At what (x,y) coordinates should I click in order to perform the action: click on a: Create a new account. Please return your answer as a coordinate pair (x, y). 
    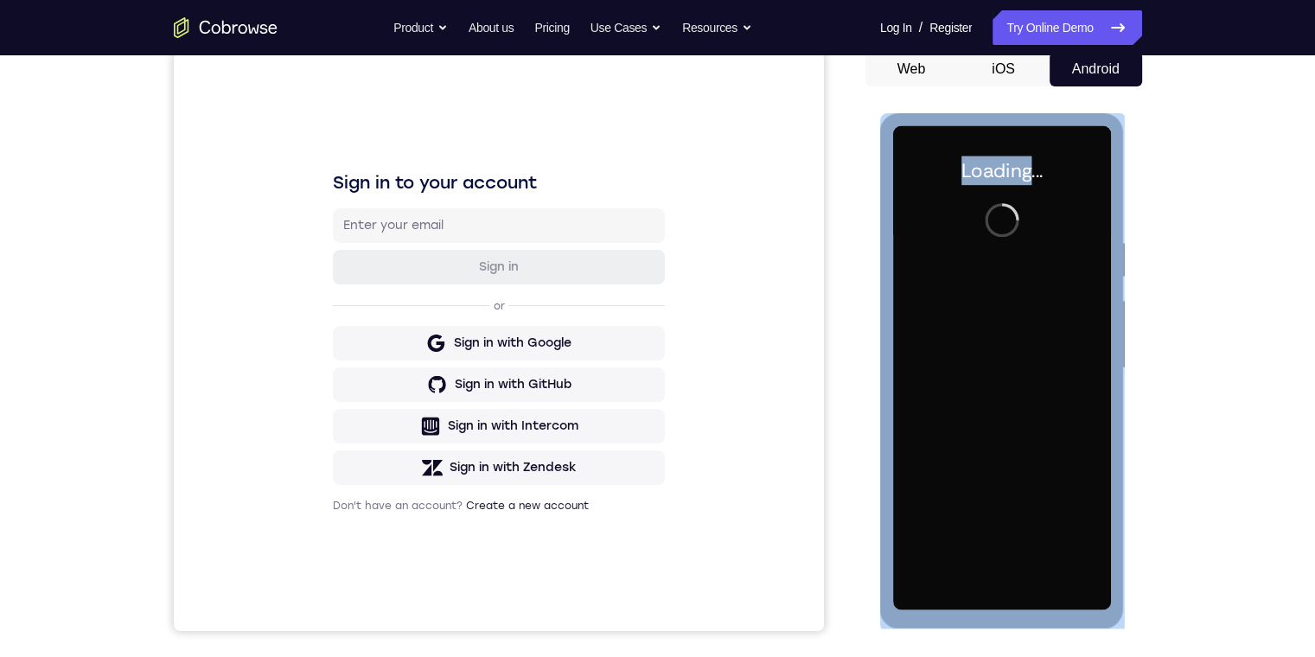
    Looking at the image, I should click on (354, 454).